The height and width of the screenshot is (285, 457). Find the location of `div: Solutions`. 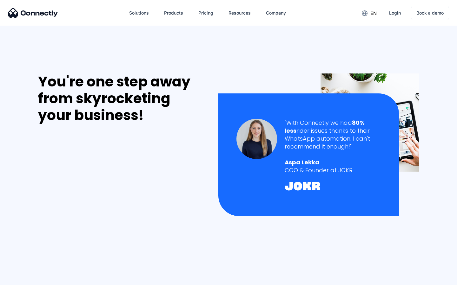

div: Solutions is located at coordinates (139, 13).